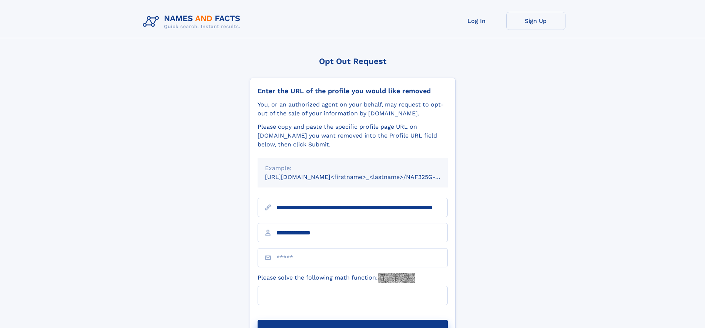 The height and width of the screenshot is (328, 705). I want to click on a: Sign Up, so click(536, 21).